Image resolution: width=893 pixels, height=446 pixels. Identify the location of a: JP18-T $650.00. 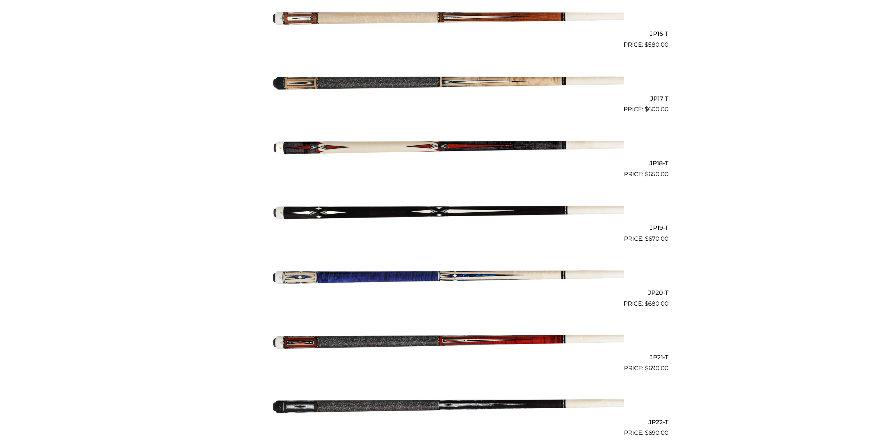
(447, 148).